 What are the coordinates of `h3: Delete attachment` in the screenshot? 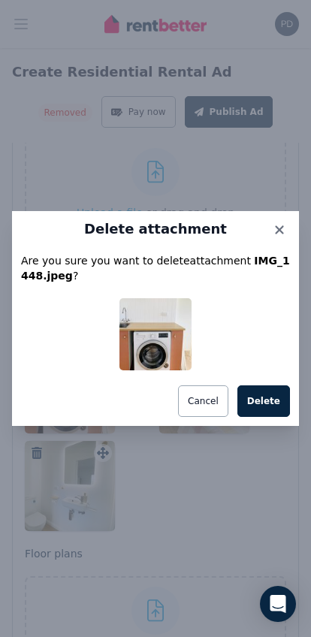 It's located at (156, 229).